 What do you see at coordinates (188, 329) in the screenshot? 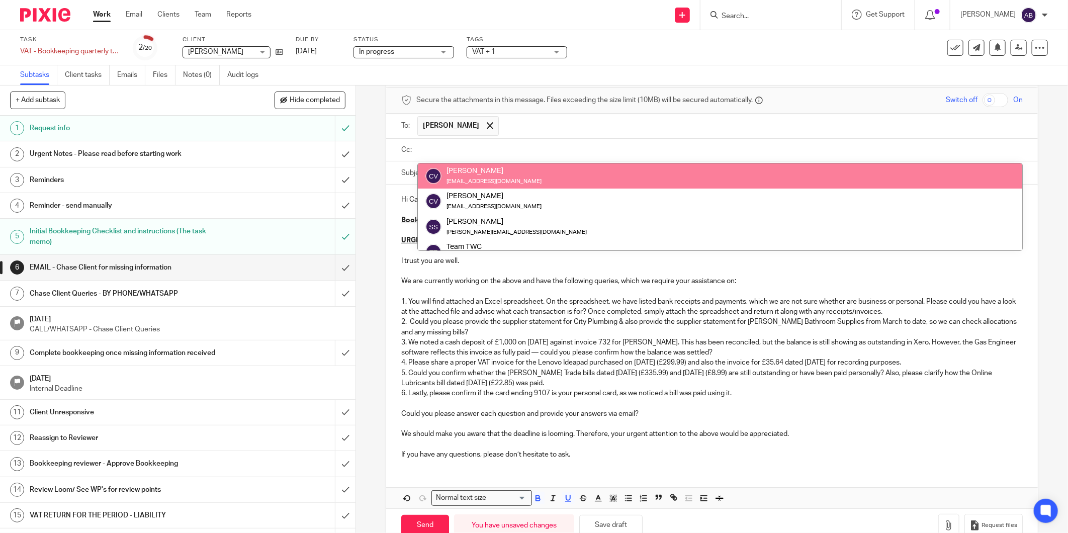
I see `p: CALL/WHATSAPP - Chase Client Queries` at bounding box center [188, 329].